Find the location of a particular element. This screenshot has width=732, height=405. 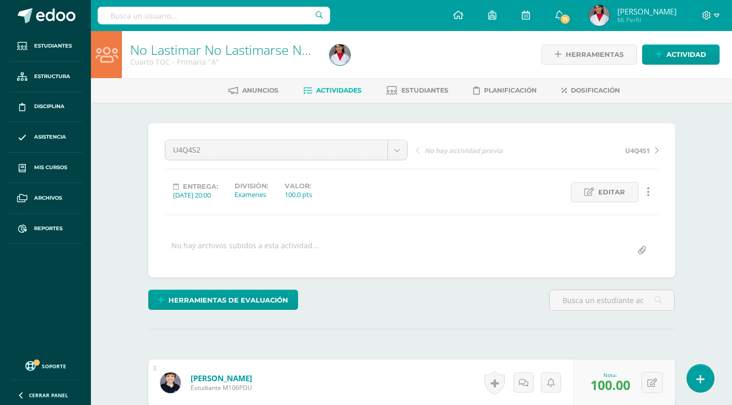

span: Reportes is located at coordinates (48, 228).